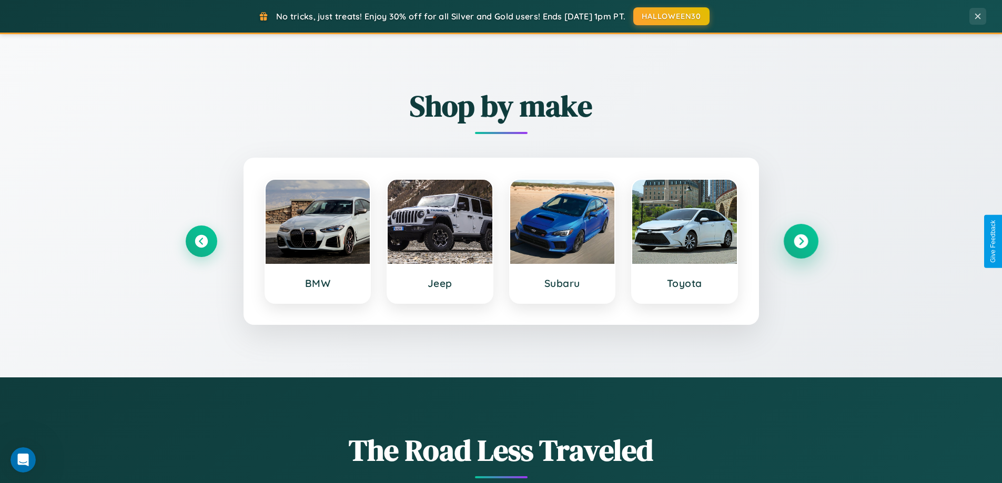 This screenshot has width=1002, height=483. I want to click on h3: Jeep, so click(440, 283).